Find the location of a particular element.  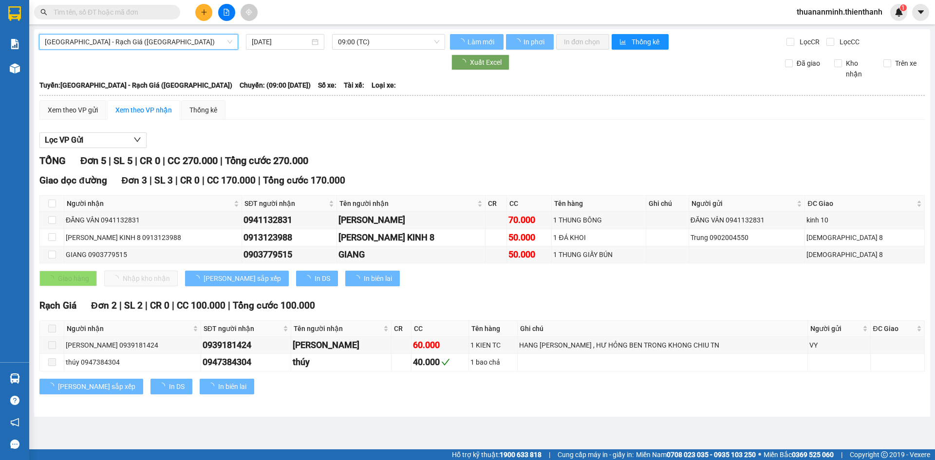

span: Lọc CC is located at coordinates (848, 42).